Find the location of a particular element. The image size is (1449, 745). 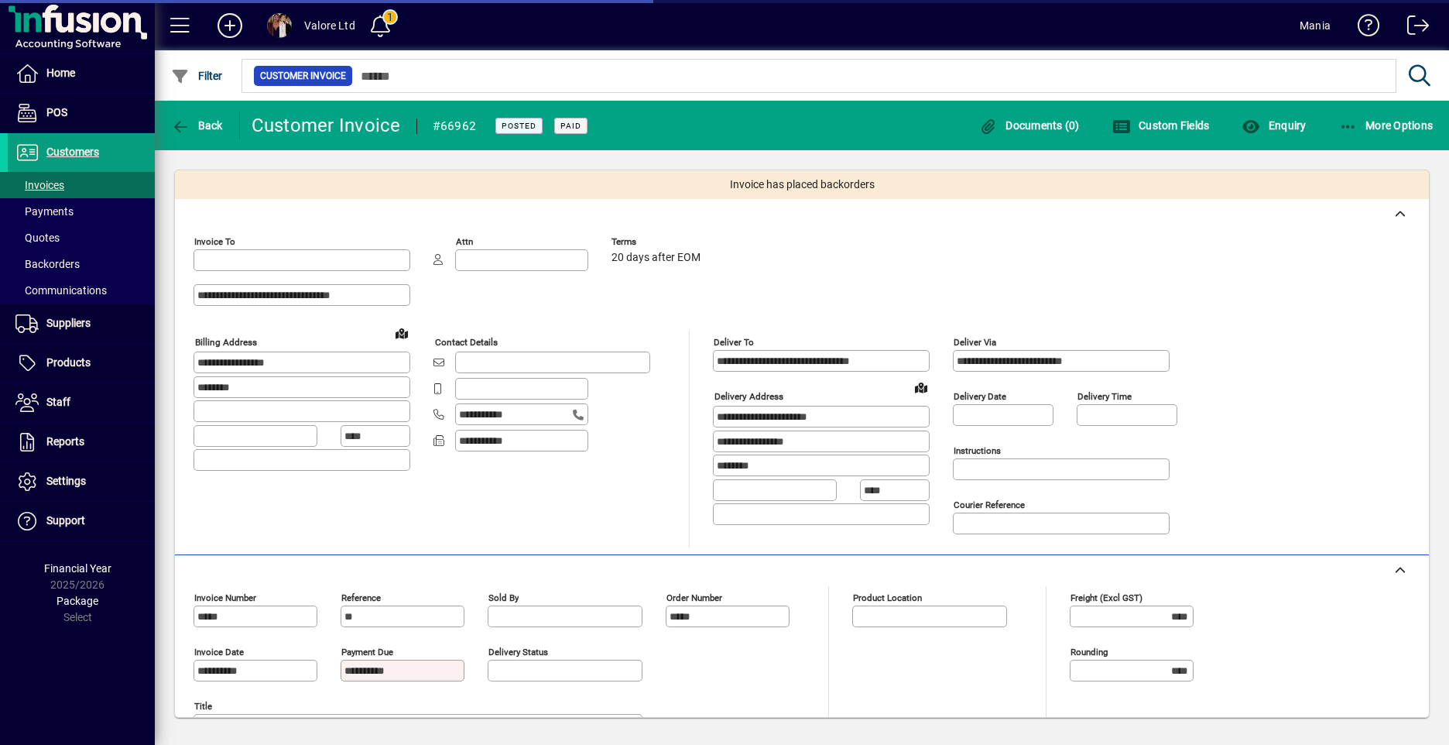

button: Custom Fields is located at coordinates (1161, 125).